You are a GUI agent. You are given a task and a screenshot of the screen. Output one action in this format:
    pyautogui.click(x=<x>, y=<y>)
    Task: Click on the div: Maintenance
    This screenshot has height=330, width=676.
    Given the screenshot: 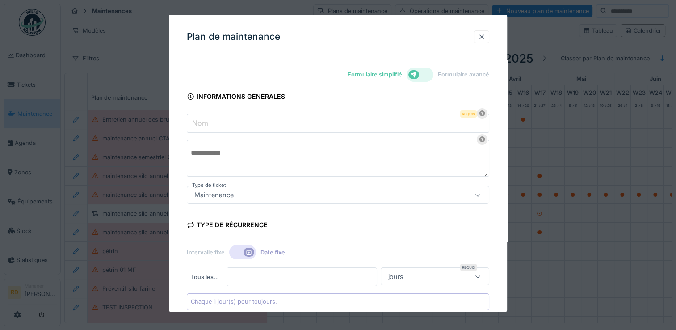 What is the action you would take?
    pyautogui.click(x=214, y=195)
    